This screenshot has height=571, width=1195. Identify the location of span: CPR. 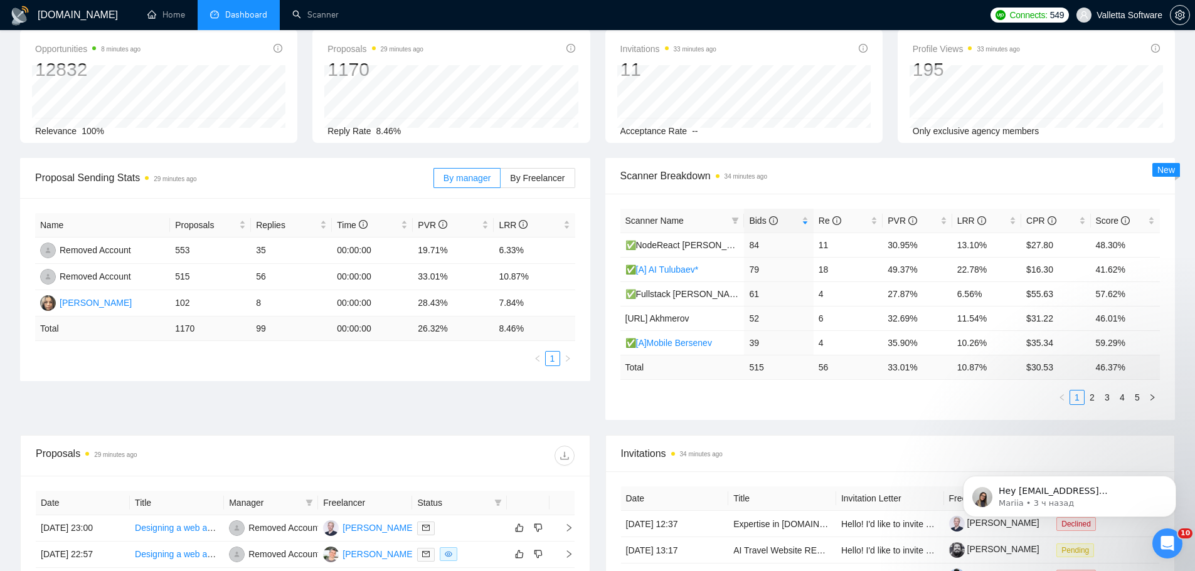
(1040, 221).